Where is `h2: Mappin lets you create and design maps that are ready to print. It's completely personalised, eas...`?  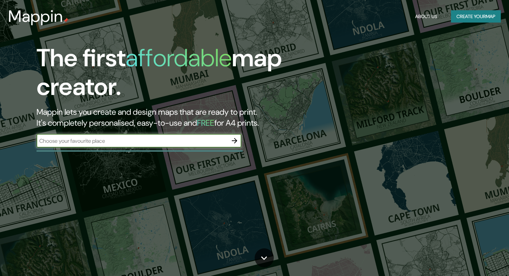 h2: Mappin lets you create and design maps that are ready to print. It's completely personalised, eas... is located at coordinates (164, 117).